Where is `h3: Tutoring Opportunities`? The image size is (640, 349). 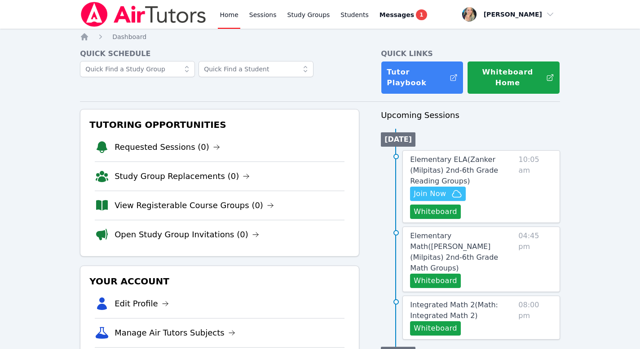
h3: Tutoring Opportunities is located at coordinates (220, 125).